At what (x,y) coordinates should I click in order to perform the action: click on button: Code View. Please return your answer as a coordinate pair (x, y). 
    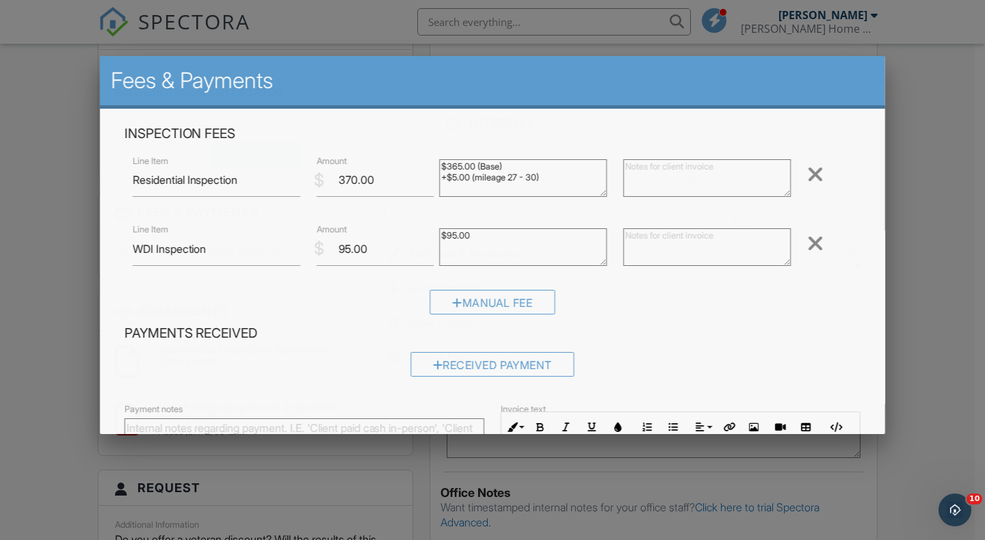
    Looking at the image, I should click on (835, 428).